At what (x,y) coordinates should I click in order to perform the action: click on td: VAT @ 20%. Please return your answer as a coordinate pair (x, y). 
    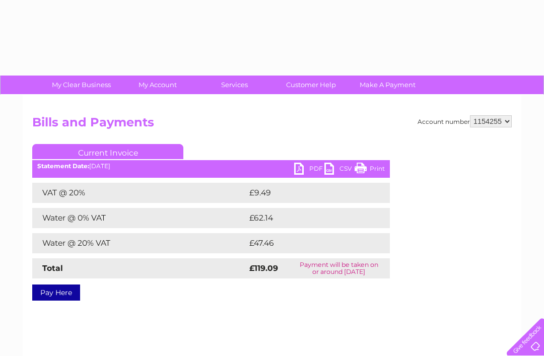
    Looking at the image, I should click on (139, 193).